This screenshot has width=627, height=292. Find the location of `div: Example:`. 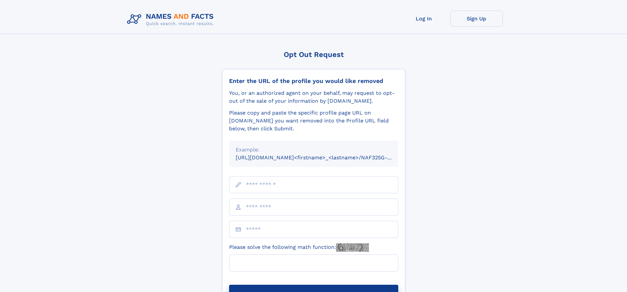

div: Example: is located at coordinates (313, 150).